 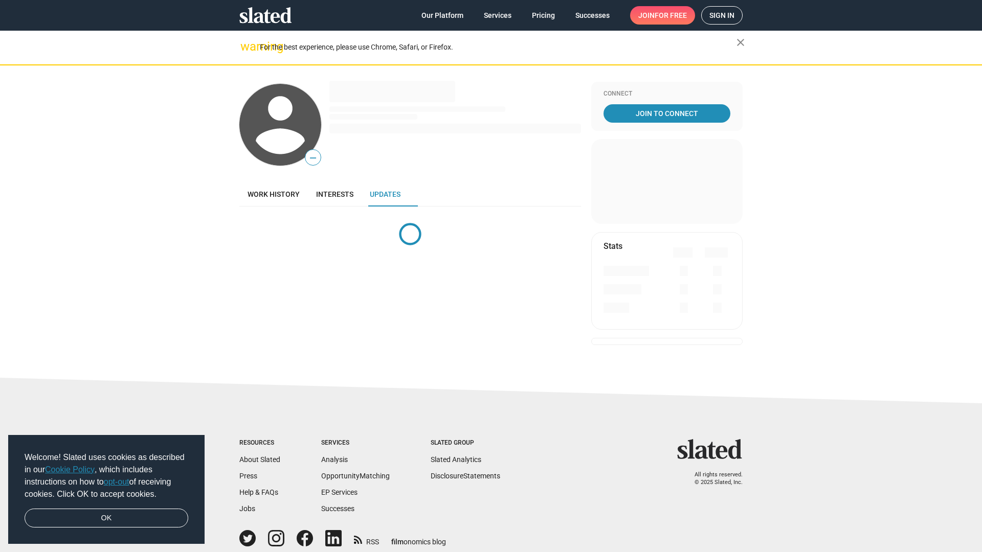 What do you see at coordinates (741, 42) in the screenshot?
I see `mat-icon: close` at bounding box center [741, 42].